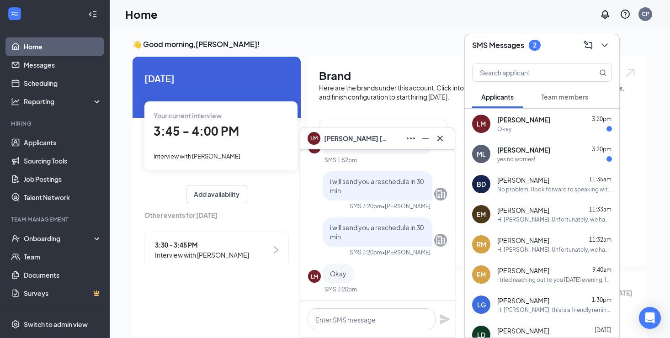  I want to click on span: 1:30pm, so click(602, 300).